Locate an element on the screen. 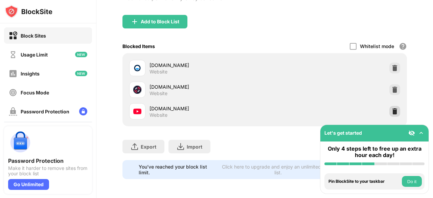  div: You’ve reached your block list limit. is located at coordinates (177, 170).